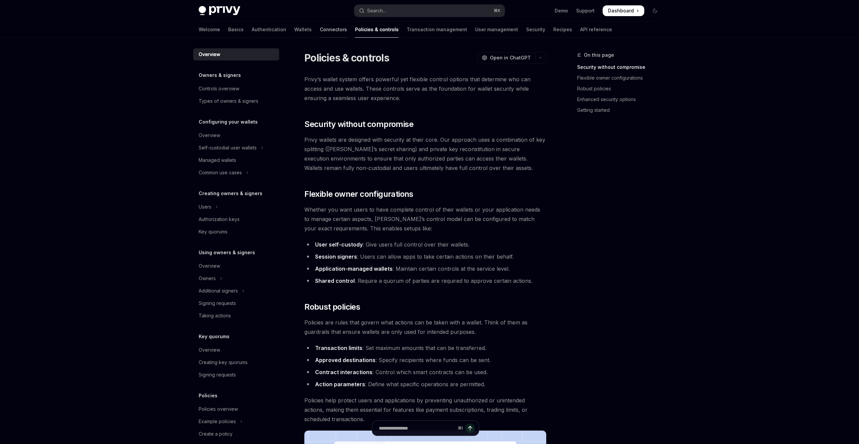 The width and height of the screenshot is (859, 444). What do you see at coordinates (425, 89) in the screenshot?
I see `span: Privy’s wallet system offers powerful yet flexible control options that determine who can access ...` at bounding box center [425, 89].